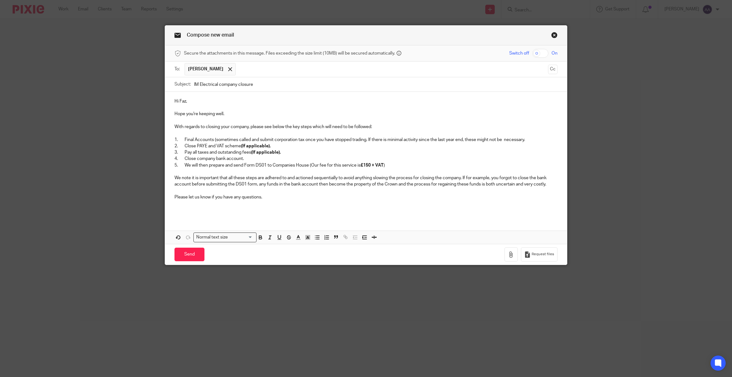 Image resolution: width=732 pixels, height=377 pixels. What do you see at coordinates (519, 53) in the screenshot?
I see `span: Switch off` at bounding box center [519, 53].